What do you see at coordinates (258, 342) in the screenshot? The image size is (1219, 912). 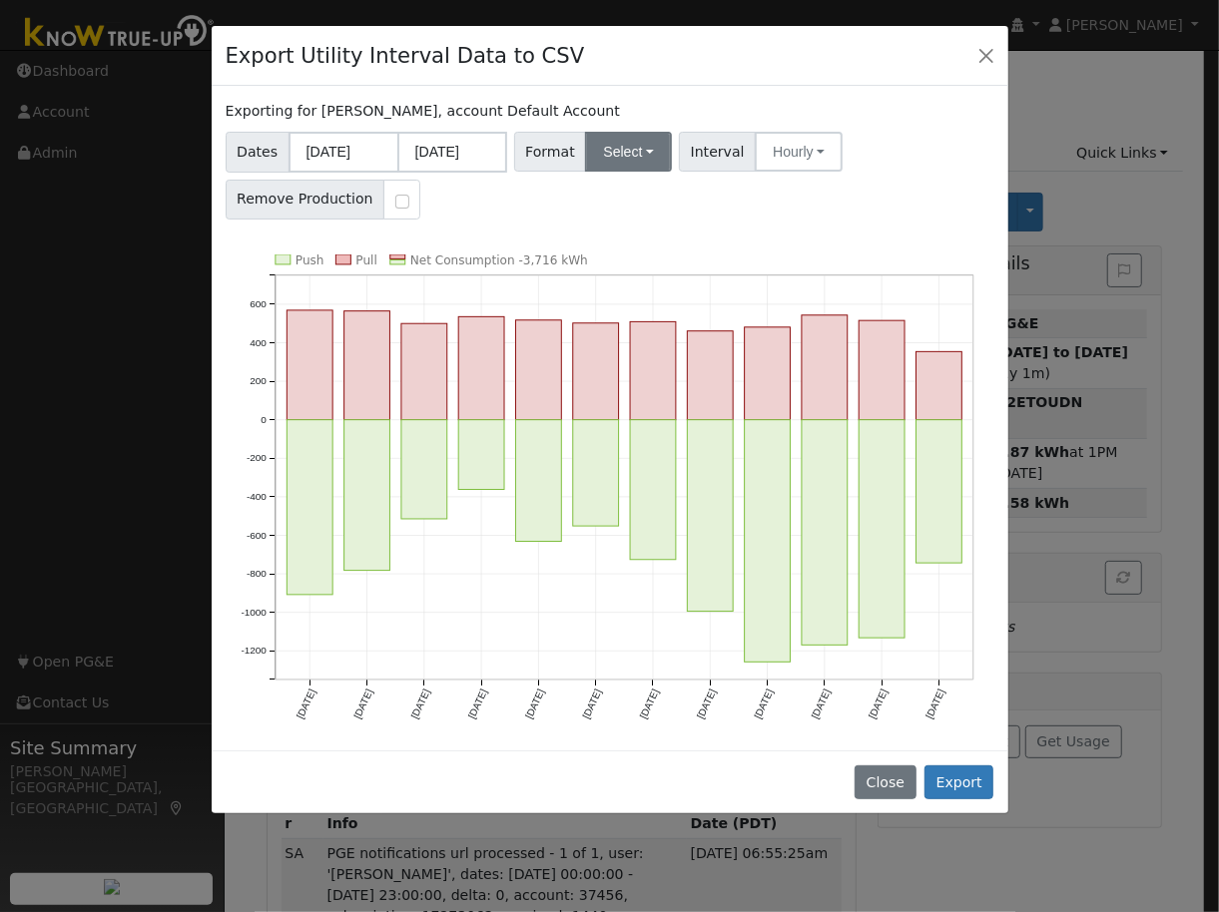 I see `text: 400` at bounding box center [258, 342].